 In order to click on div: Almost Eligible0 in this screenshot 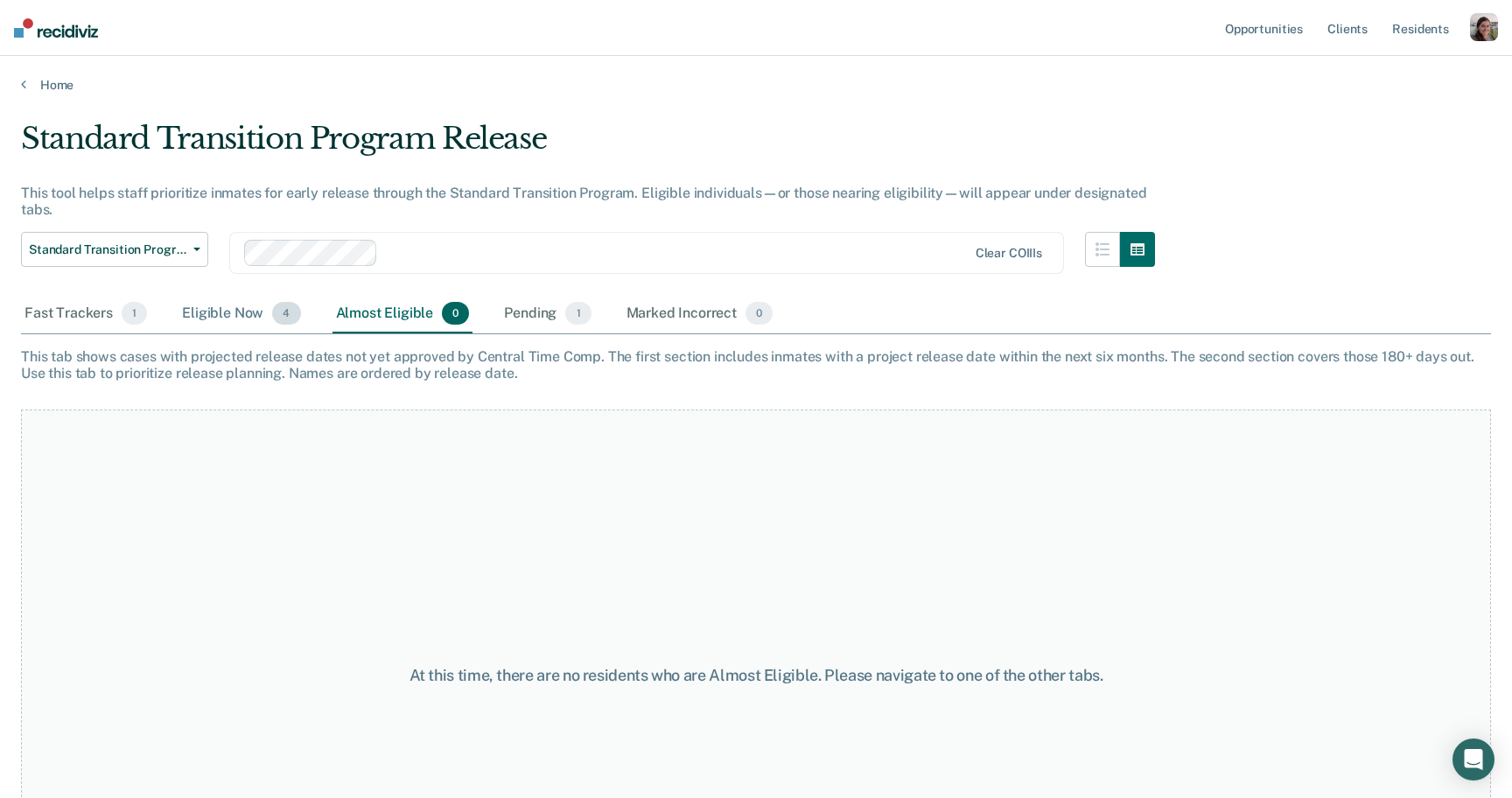, I will do `click(403, 314)`.